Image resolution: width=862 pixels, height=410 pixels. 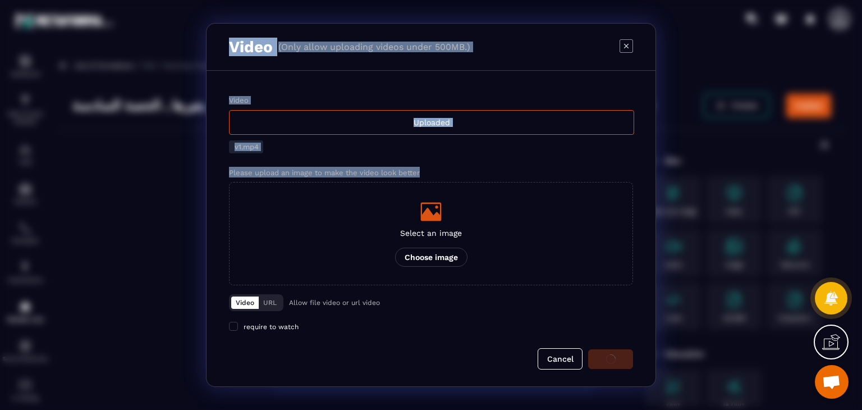 What do you see at coordinates (374, 47) in the screenshot?
I see `p: (Only allow uploading videos under 500MB.)` at bounding box center [374, 47].